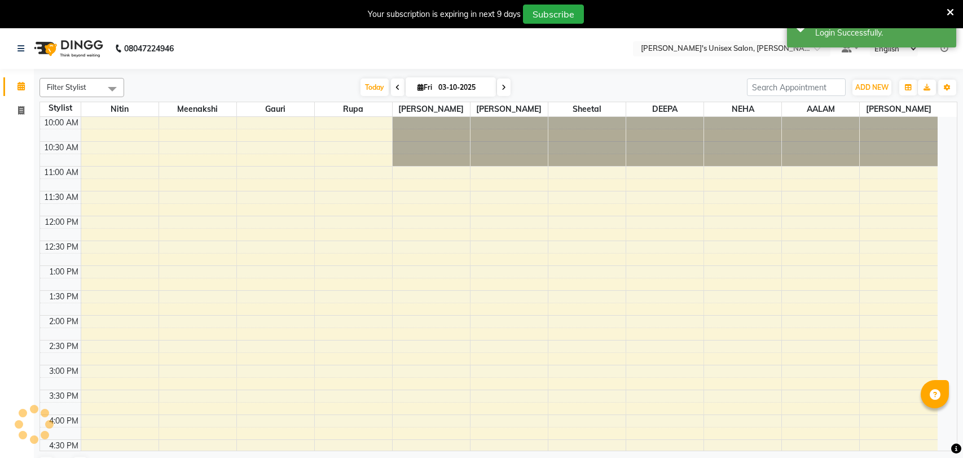 The height and width of the screenshot is (458, 963). Describe the element at coordinates (353, 109) in the screenshot. I see `span: Rupa` at that location.